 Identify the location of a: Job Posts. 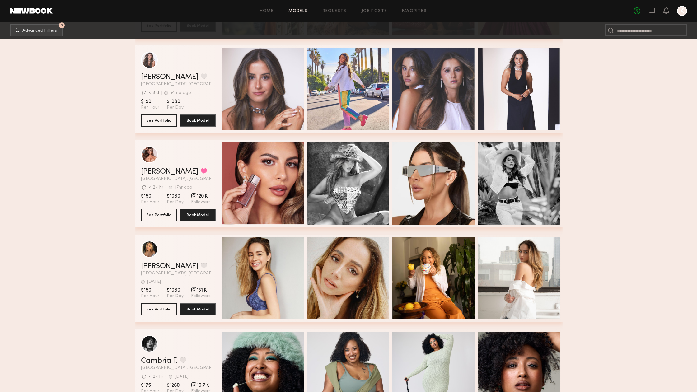
(374, 11).